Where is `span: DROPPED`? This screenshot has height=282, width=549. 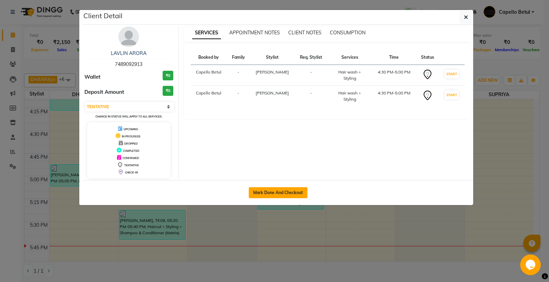 span: DROPPED is located at coordinates (131, 143).